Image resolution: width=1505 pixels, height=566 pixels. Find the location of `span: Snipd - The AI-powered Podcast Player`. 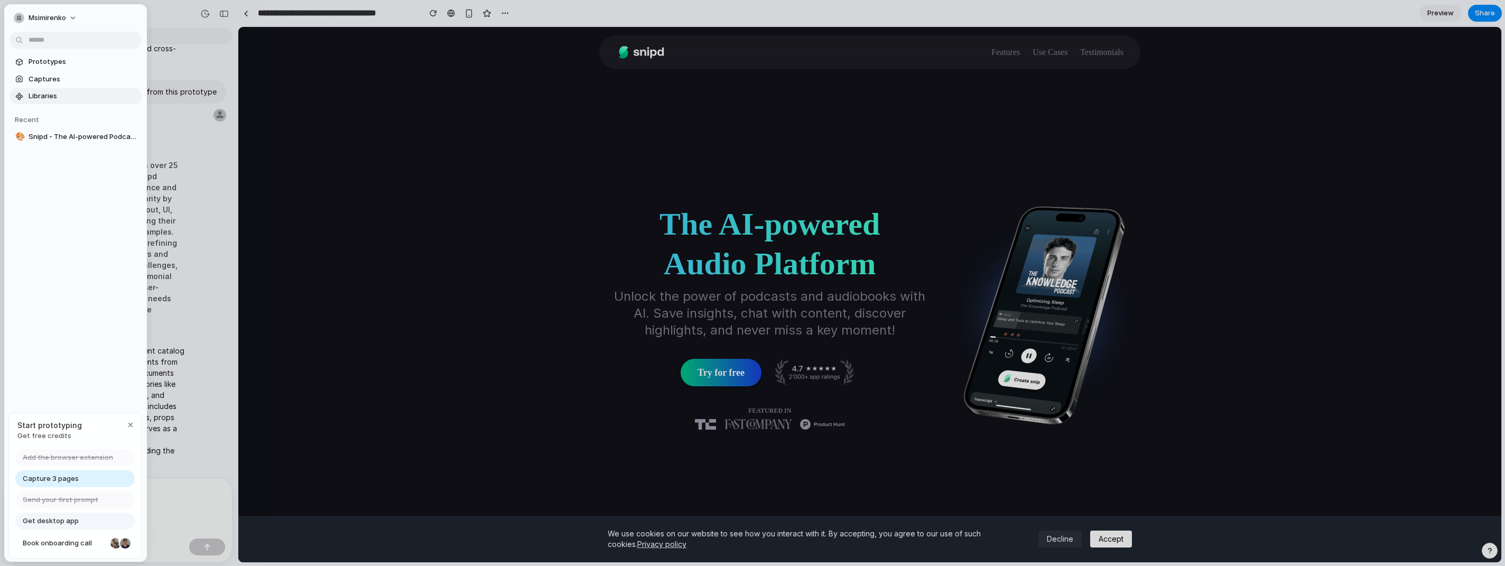

span: Snipd - The AI-powered Podcast Player is located at coordinates (83, 137).